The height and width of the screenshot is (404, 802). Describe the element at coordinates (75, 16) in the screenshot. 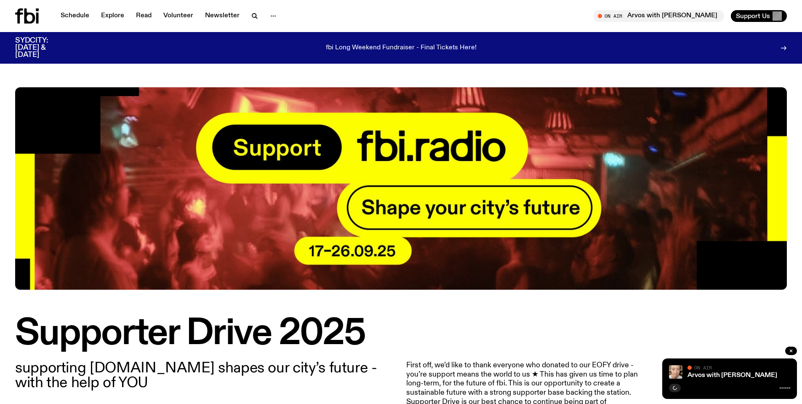

I see `a: Schedule` at that location.